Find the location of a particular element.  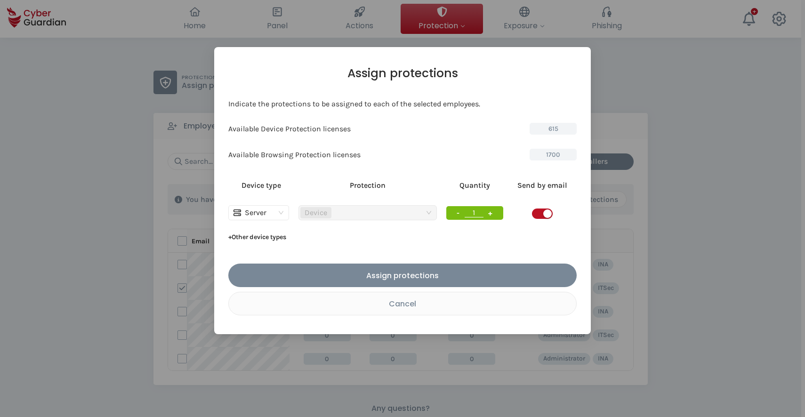

span: 1700 is located at coordinates (553, 154).